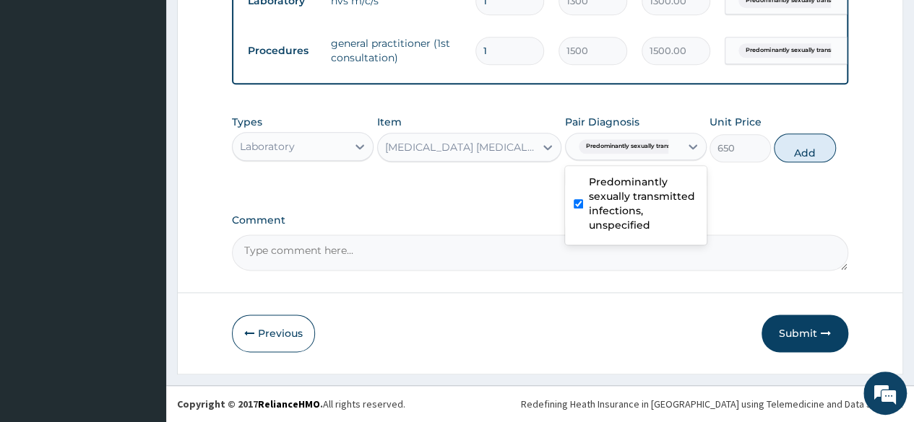 This screenshot has width=914, height=422. What do you see at coordinates (389, 122) in the screenshot?
I see `label: Item` at bounding box center [389, 122].